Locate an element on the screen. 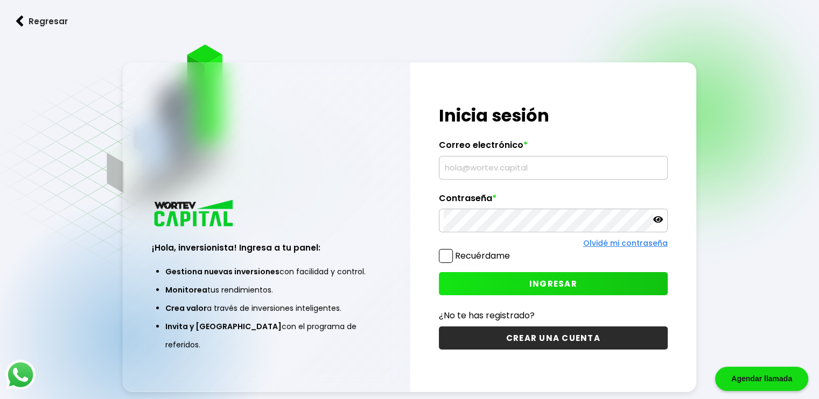 The height and width of the screenshot is (399, 819). a: ¿No te has registrado?CREAR UNA CUENTA is located at coordinates (553, 329).